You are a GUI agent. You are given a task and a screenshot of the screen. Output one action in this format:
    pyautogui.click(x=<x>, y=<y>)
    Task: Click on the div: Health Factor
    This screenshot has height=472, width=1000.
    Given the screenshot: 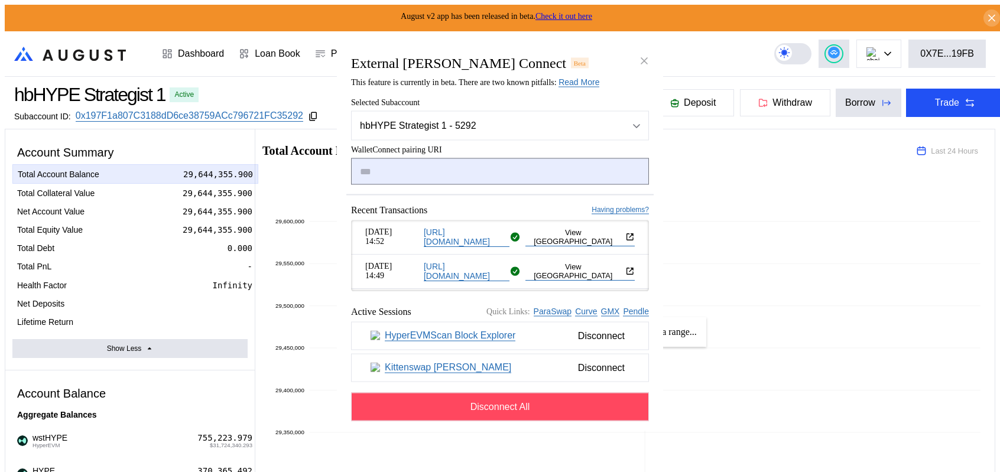 What is the action you would take?
    pyautogui.click(x=42, y=285)
    